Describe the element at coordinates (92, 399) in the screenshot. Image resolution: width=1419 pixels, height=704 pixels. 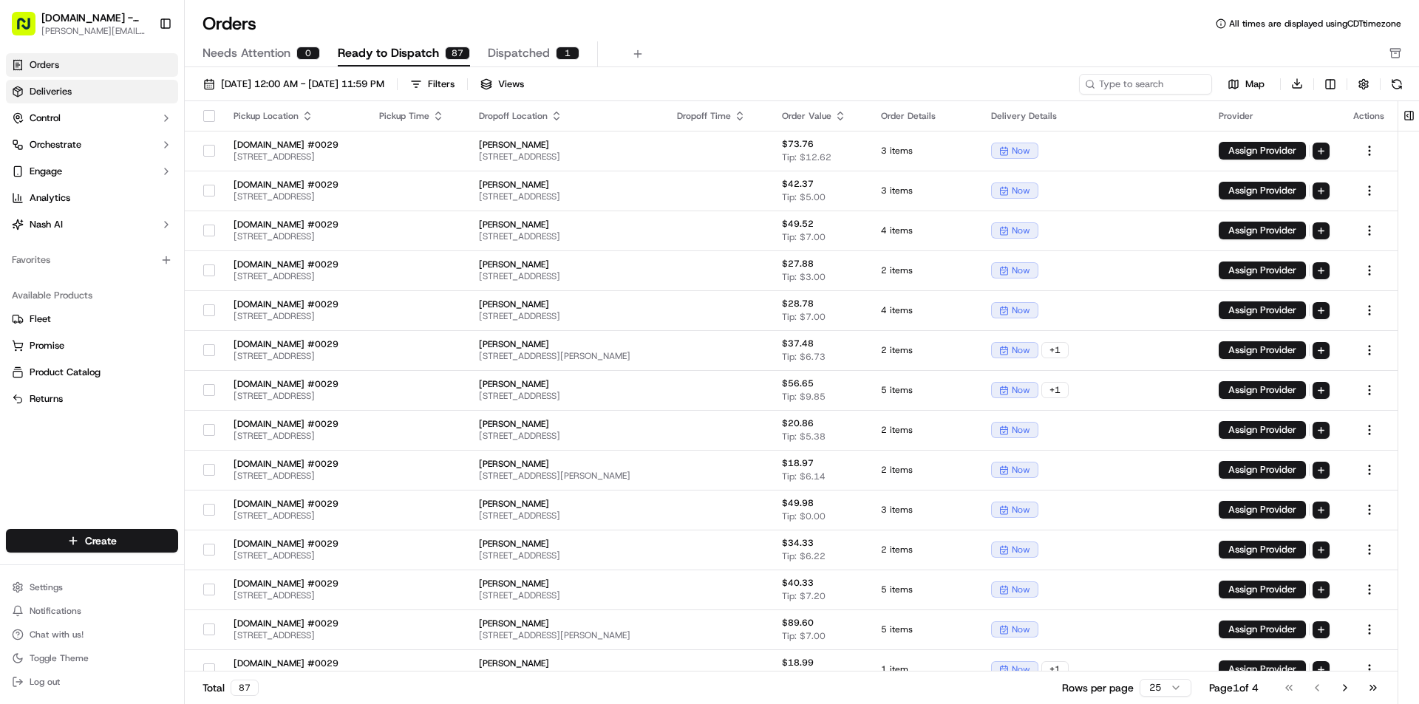
I see `a: Returns` at that location.